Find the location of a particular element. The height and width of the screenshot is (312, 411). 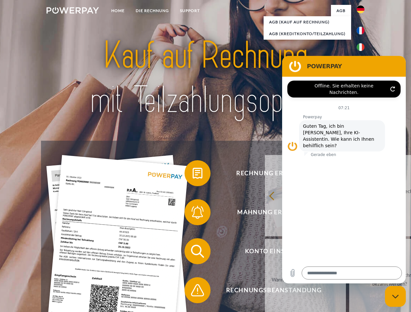

label: Offline. Sie erhalten keine Nachrichten. is located at coordinates (62, 33).